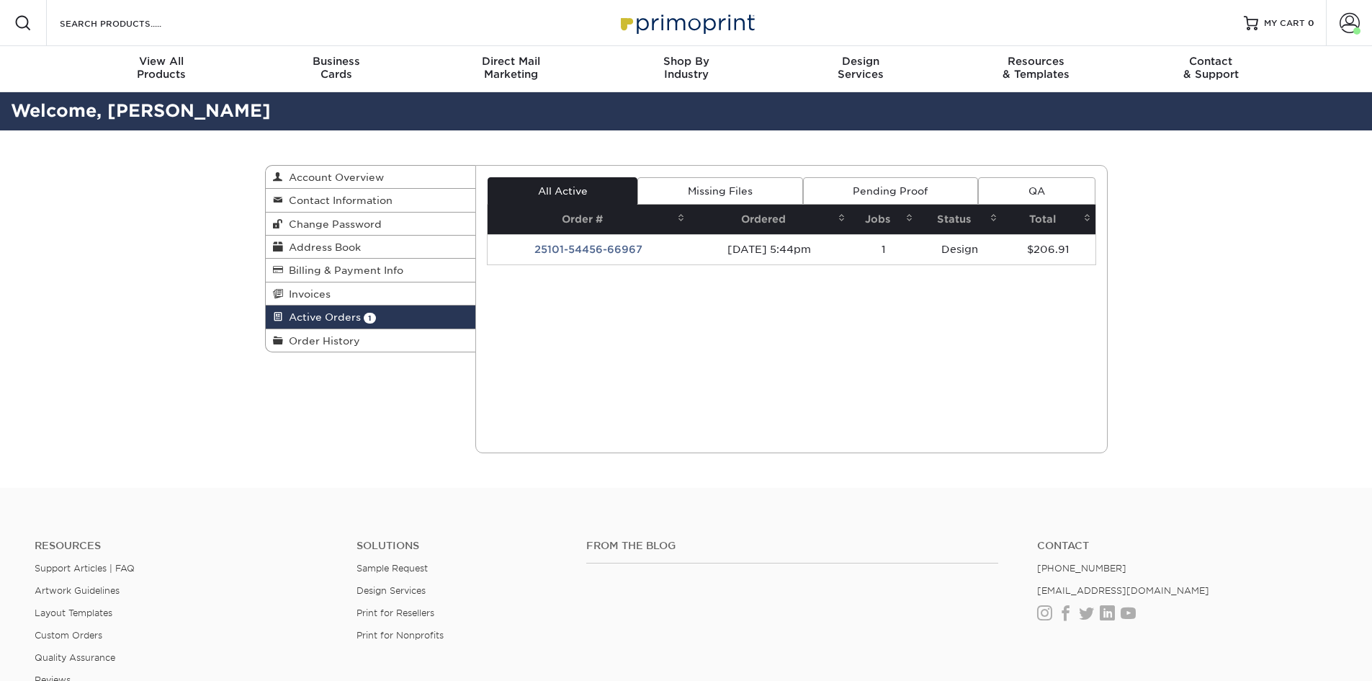 Image resolution: width=1372 pixels, height=681 pixels. What do you see at coordinates (161, 68) in the screenshot?
I see `div: Products` at bounding box center [161, 68].